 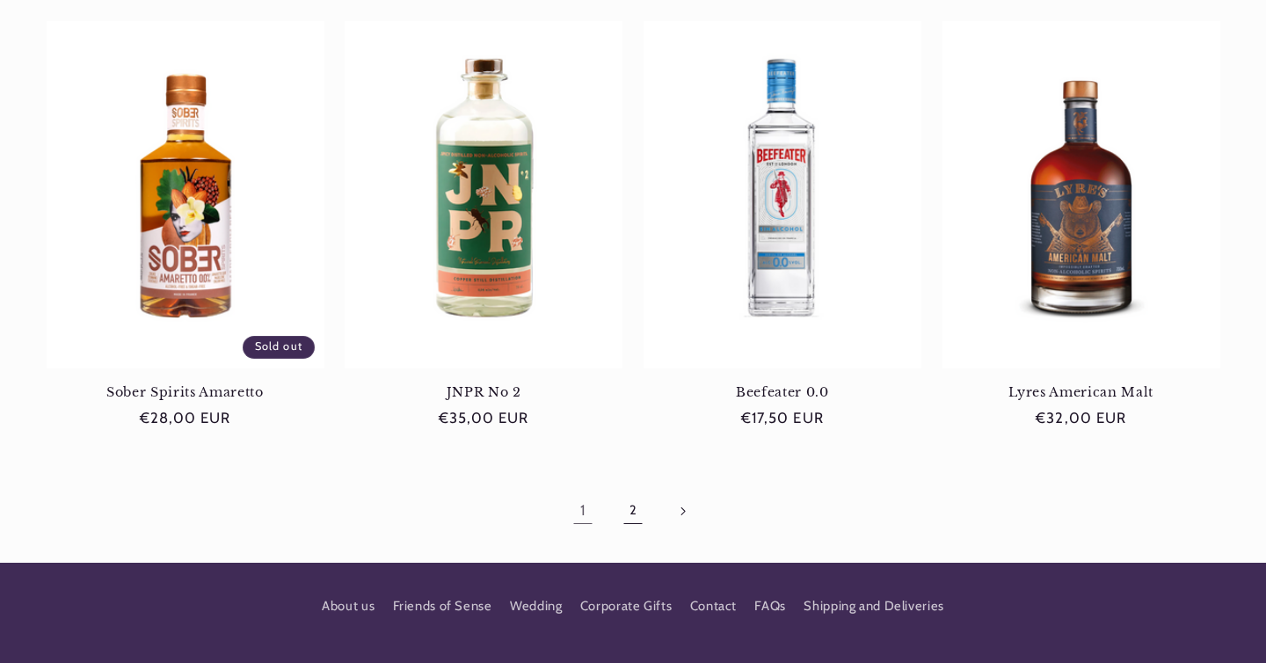 I want to click on a: Next page, so click(x=683, y=511).